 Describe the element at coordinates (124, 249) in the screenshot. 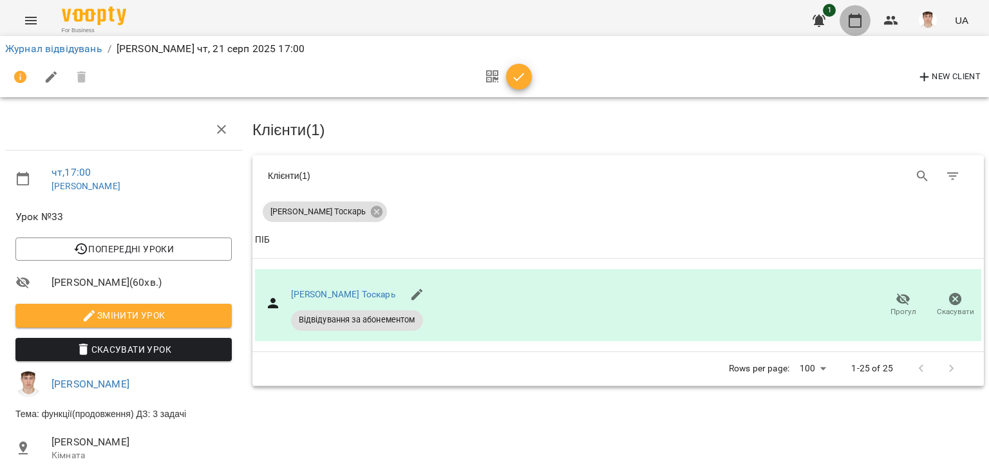

I see `span: Попередні уроки` at that location.